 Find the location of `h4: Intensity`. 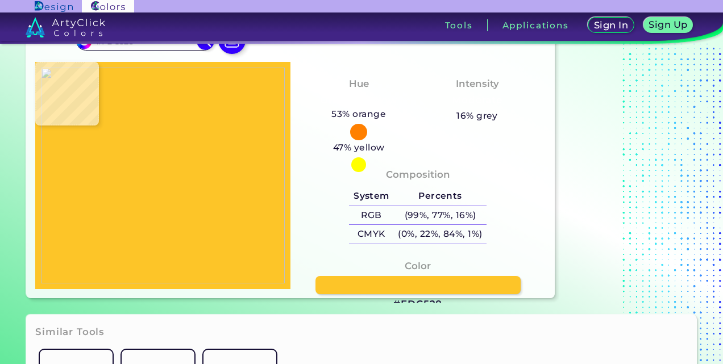

h4: Intensity is located at coordinates (477, 84).